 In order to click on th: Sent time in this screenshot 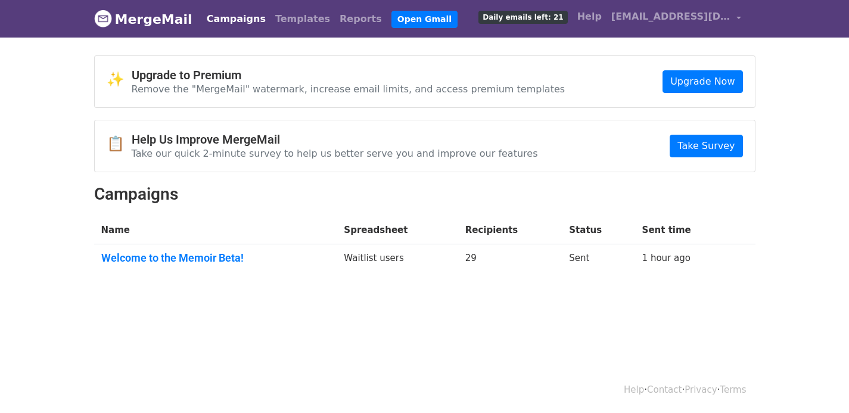, I will do `click(684, 230)`.